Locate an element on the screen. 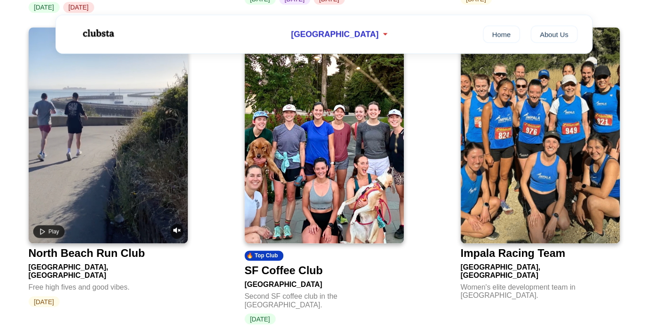 Image resolution: width=648 pixels, height=336 pixels. a: Home is located at coordinates (501, 34).